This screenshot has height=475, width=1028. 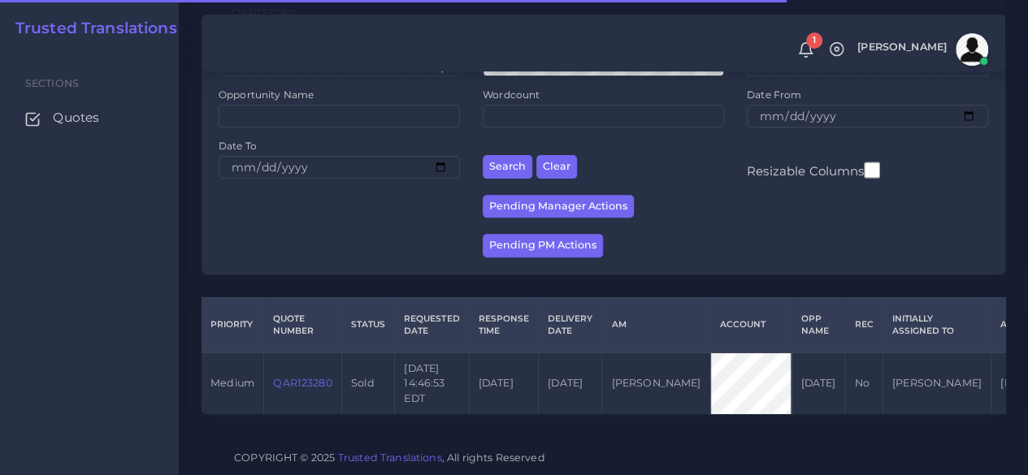 What do you see at coordinates (751, 325) in the screenshot?
I see `th: Account` at bounding box center [751, 325].